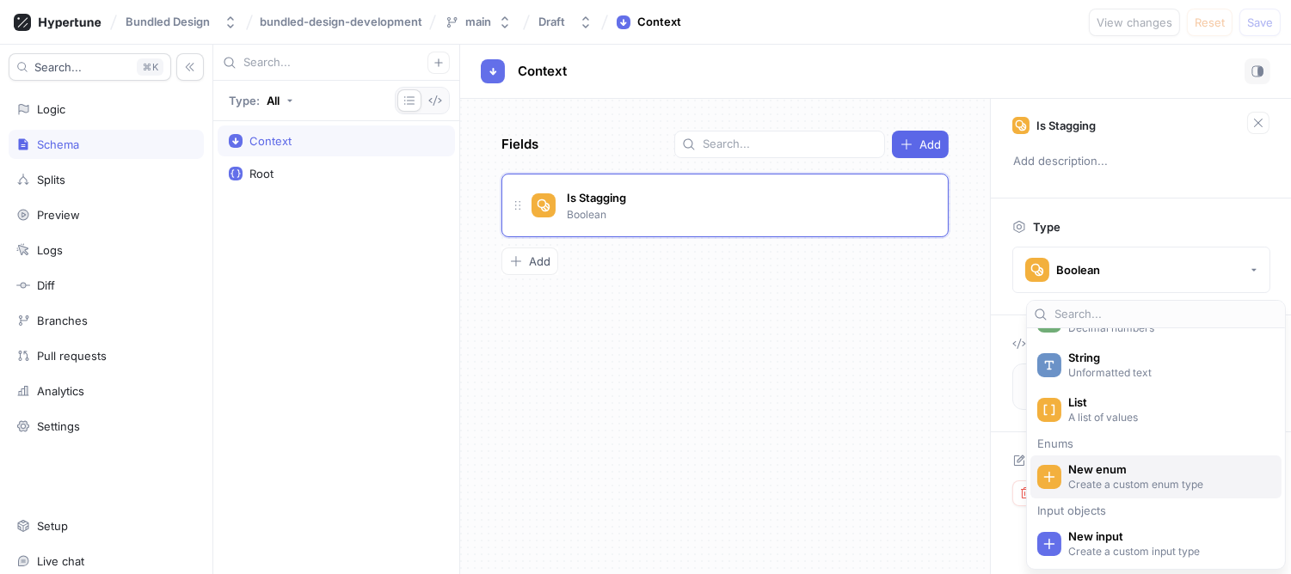 This screenshot has height=574, width=1291. Describe the element at coordinates (181, 21) in the screenshot. I see `button: Bundled Design` at that location.